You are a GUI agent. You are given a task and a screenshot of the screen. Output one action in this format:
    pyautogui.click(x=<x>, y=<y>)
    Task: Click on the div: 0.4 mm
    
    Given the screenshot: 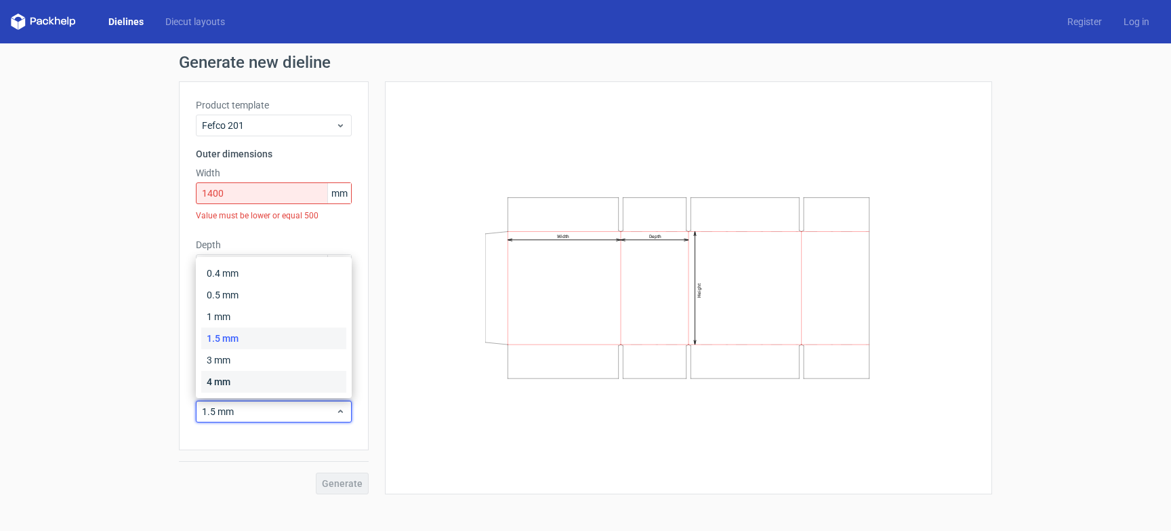 What is the action you would take?
    pyautogui.click(x=274, y=273)
    